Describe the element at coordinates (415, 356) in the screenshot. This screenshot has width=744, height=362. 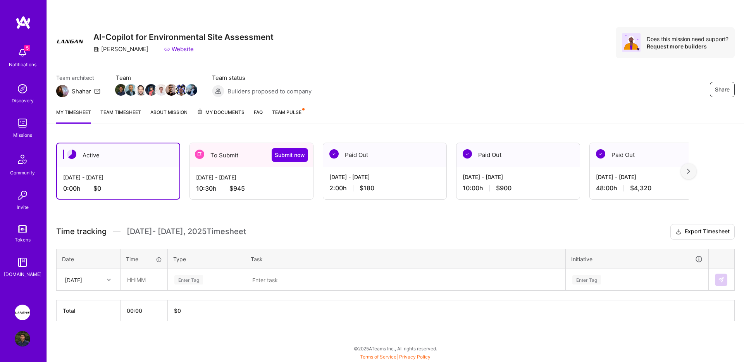
I see `a: Privacy Policy` at that location.